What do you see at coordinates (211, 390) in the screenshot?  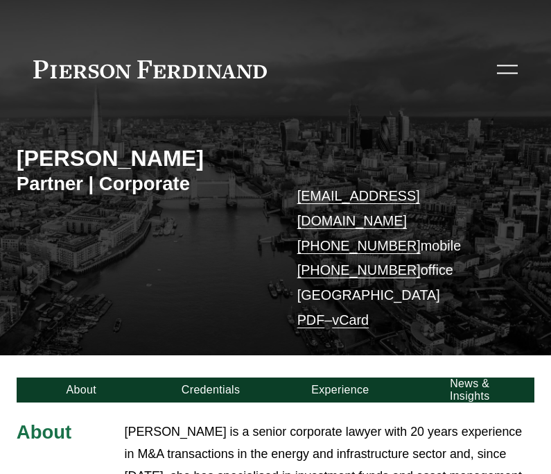 I see `a: Credentials` at bounding box center [211, 390].